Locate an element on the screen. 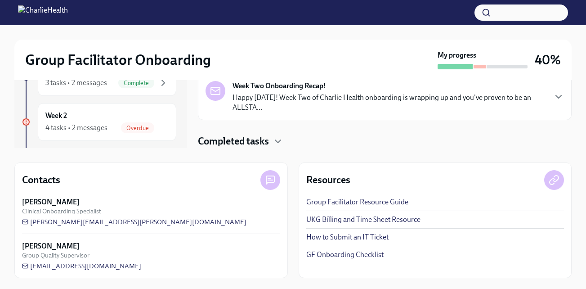 This screenshot has height=289, width=586. div: 4 tasks • 2 messages is located at coordinates (76, 128).